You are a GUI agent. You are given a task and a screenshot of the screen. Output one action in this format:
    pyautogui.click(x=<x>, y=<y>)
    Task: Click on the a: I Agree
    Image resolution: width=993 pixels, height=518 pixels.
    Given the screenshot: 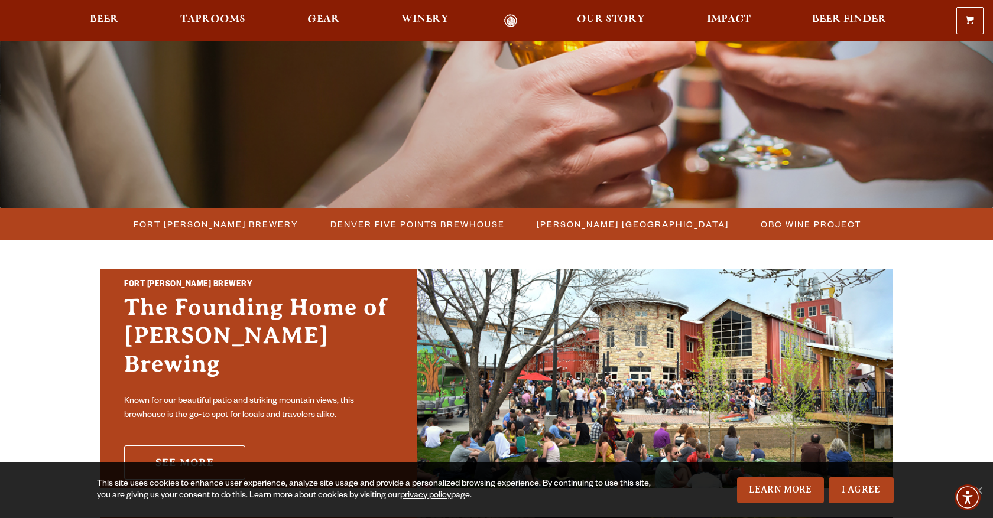 What is the action you would take?
    pyautogui.click(x=861, y=491)
    